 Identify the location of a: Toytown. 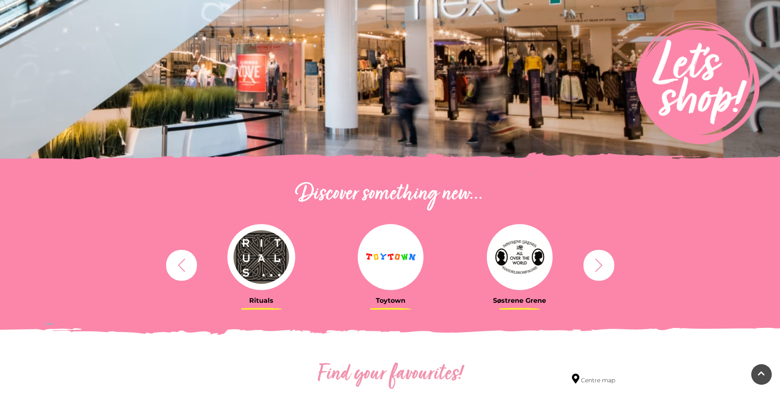
(391, 264).